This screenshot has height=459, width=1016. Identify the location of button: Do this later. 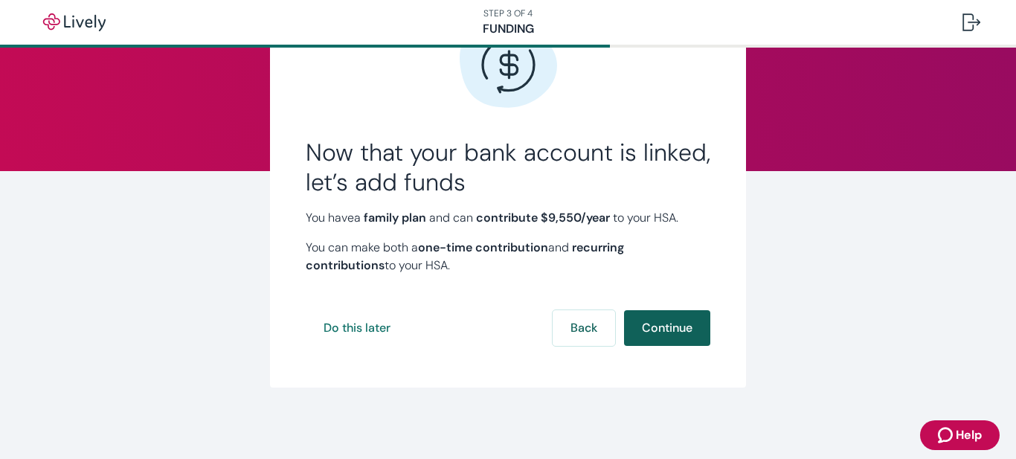
(357, 328).